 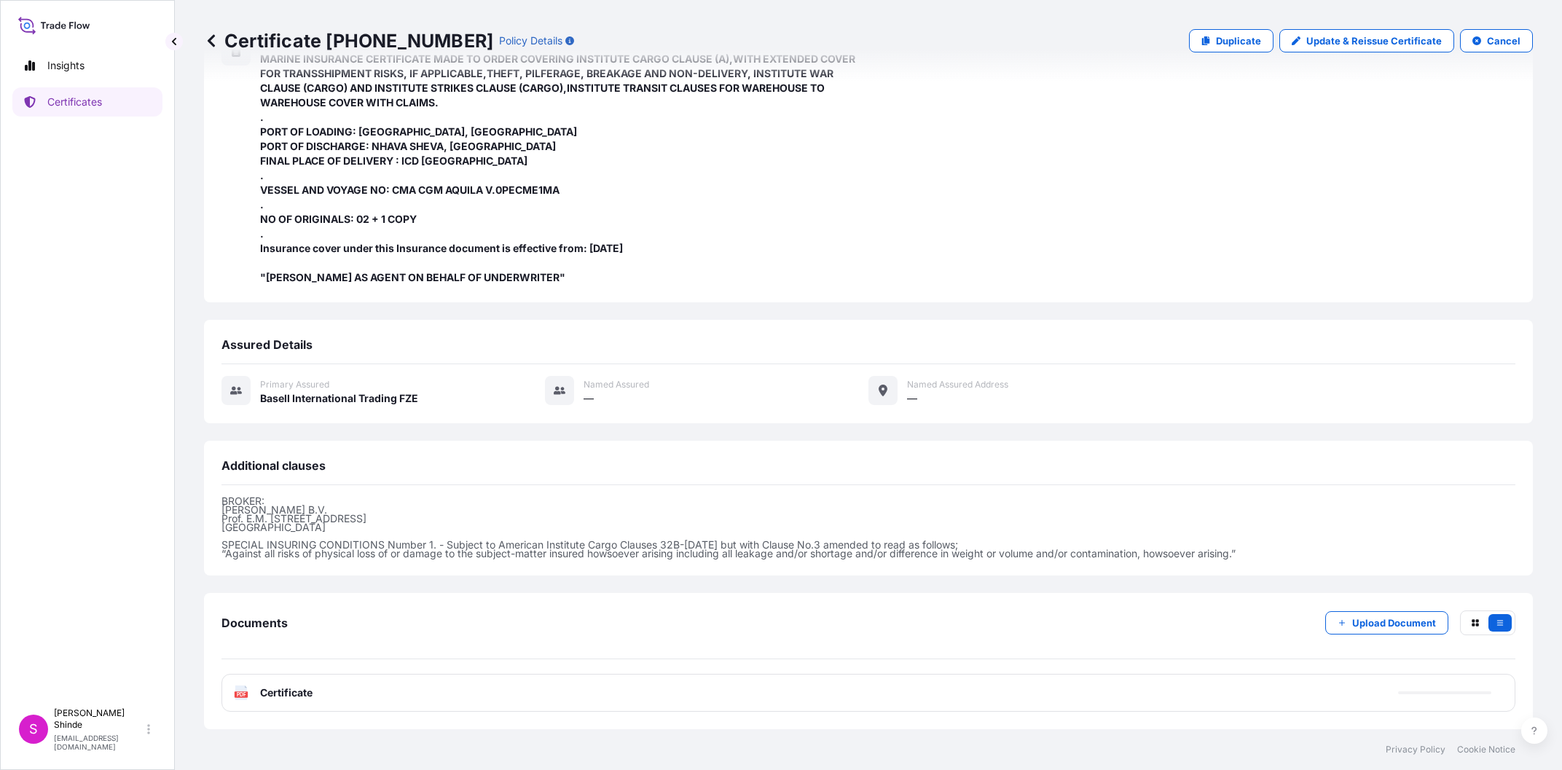 I want to click on span: Named Assured, so click(x=616, y=385).